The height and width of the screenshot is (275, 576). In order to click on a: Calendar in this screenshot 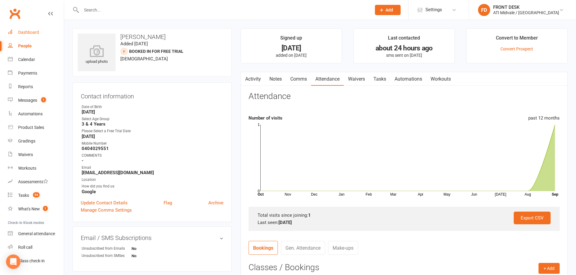, I will do `click(36, 60)`.